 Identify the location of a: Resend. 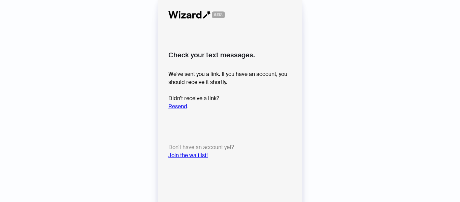
(178, 106).